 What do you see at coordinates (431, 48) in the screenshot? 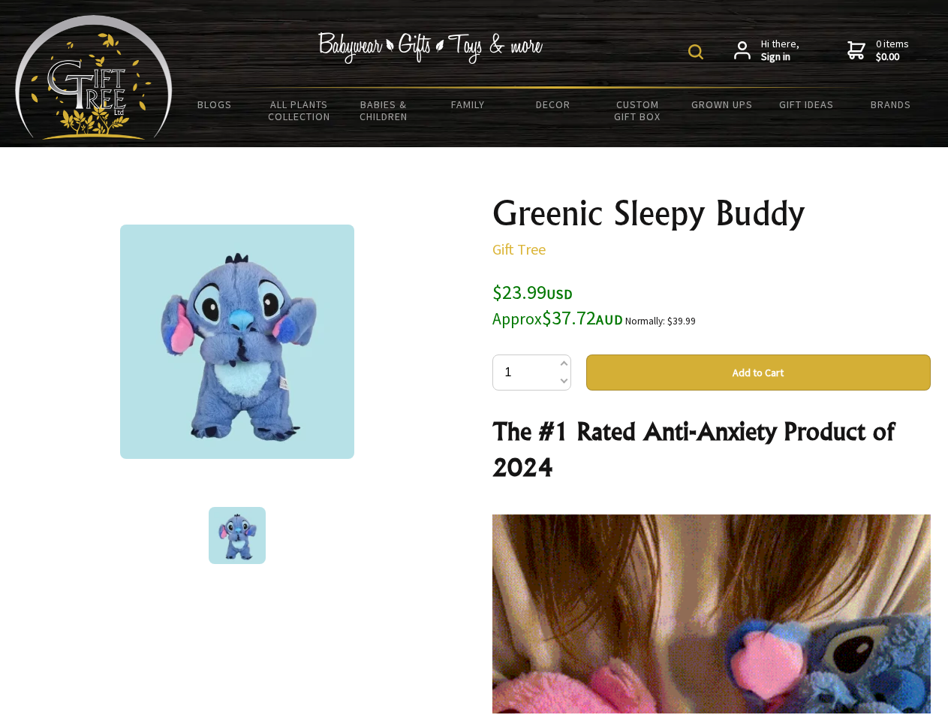
I see `img: Babywear - Gifts - Toys & more` at bounding box center [431, 48].